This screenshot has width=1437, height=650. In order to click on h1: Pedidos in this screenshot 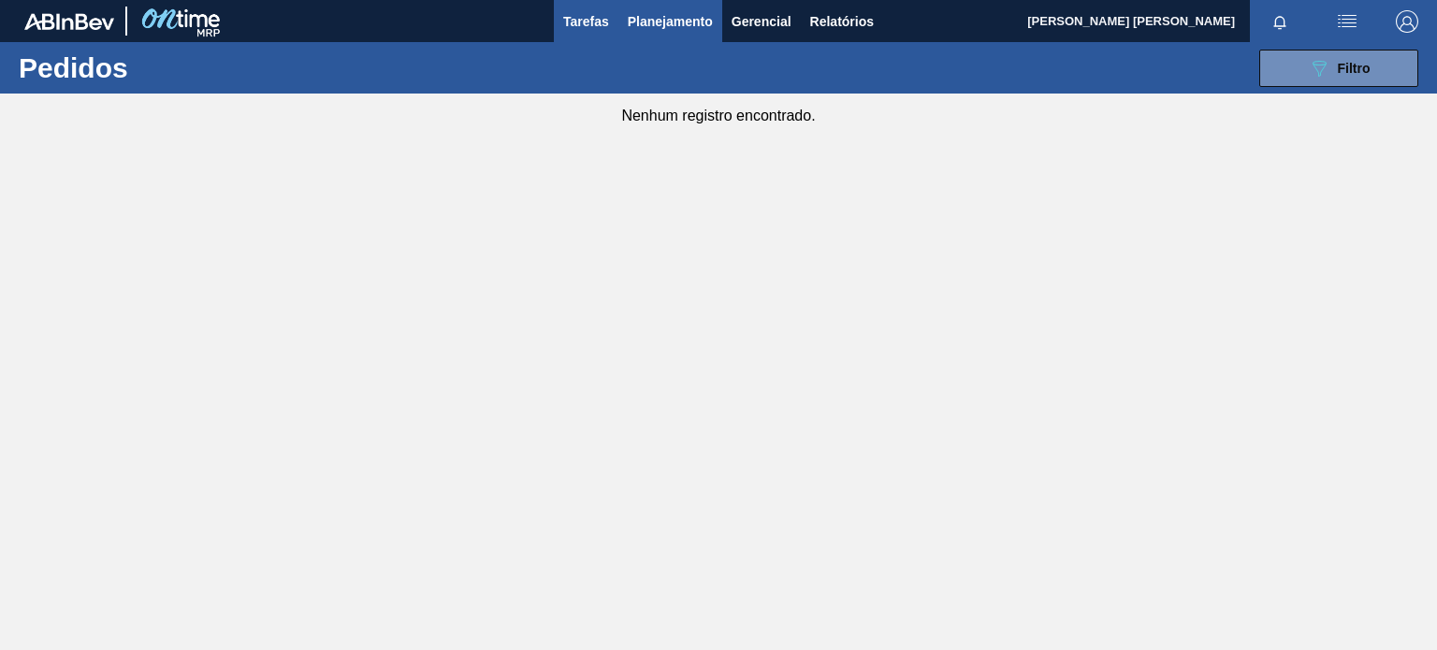, I will do `click(153, 67)`.